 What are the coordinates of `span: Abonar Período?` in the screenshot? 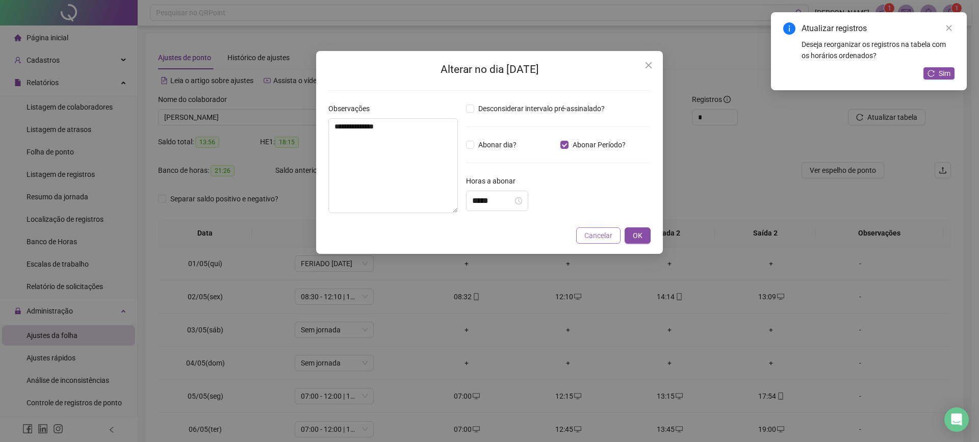 It's located at (599, 145).